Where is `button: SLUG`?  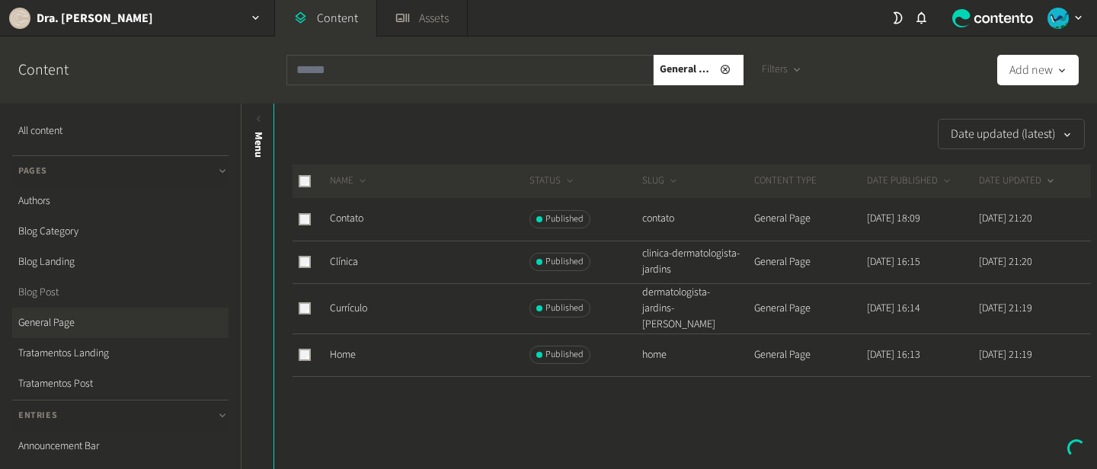
button: SLUG is located at coordinates (661, 181).